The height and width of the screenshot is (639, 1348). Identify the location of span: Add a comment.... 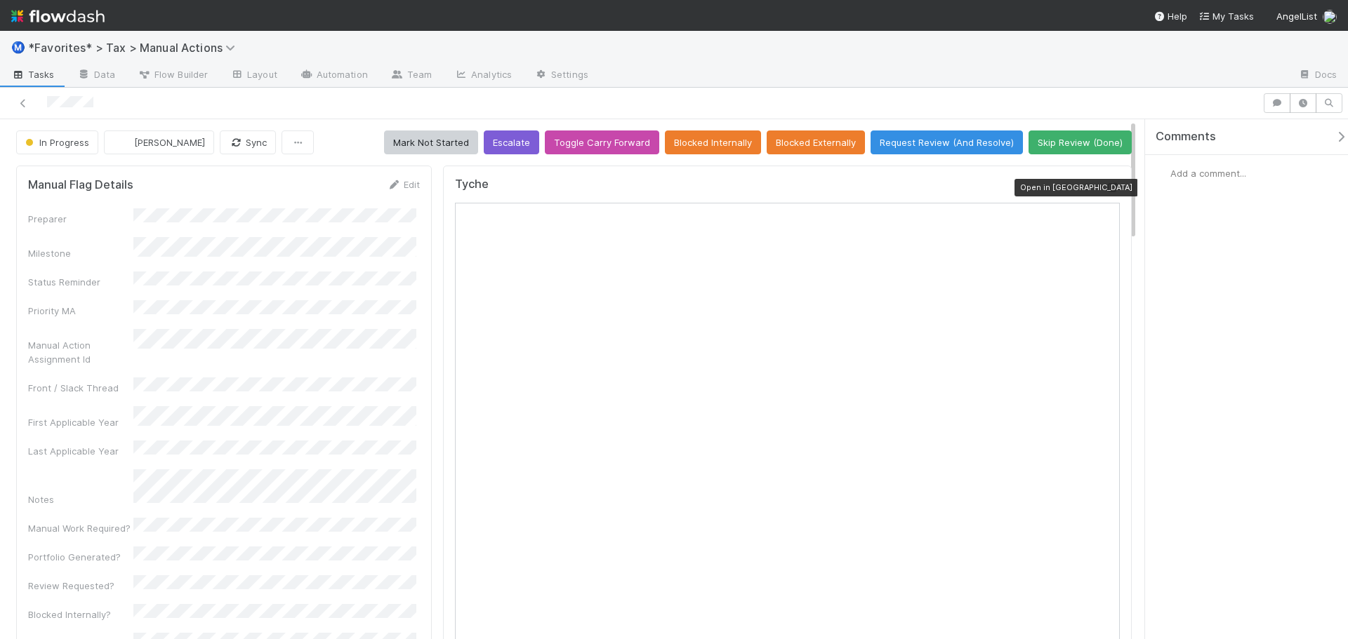
(1208, 173).